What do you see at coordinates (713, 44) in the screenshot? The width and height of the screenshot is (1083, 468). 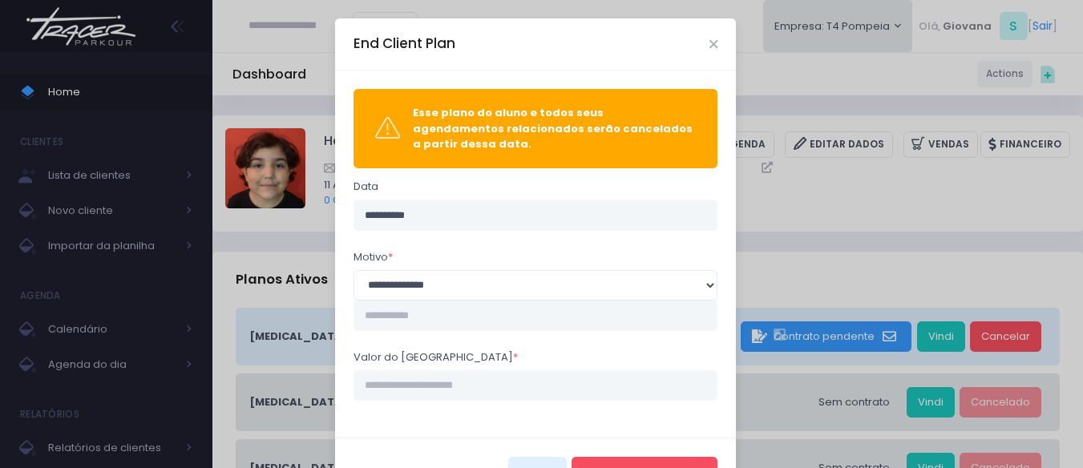 I see `button: Close` at bounding box center [713, 44].